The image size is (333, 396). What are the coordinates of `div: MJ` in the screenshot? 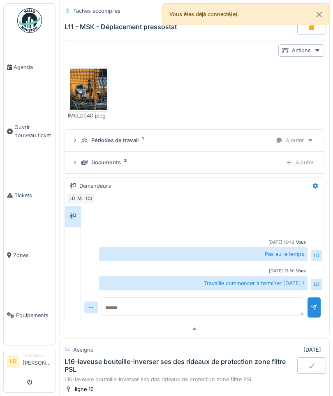 It's located at (81, 199).